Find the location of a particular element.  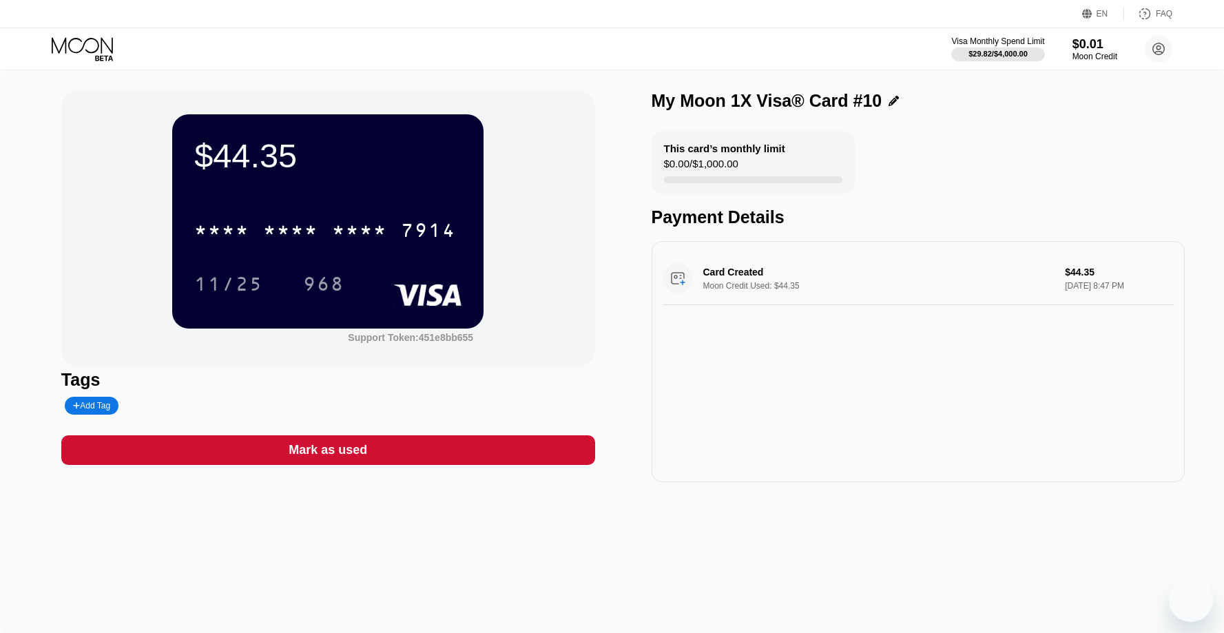

div: $29.82 / $4,000.00 is located at coordinates (998, 54).